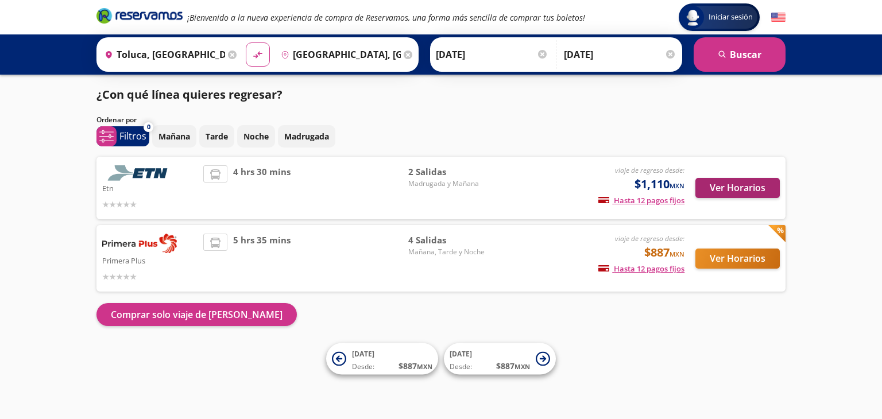 The height and width of the screenshot is (419, 882). Describe the element at coordinates (659, 184) in the screenshot. I see `span: $1,110` at that location.